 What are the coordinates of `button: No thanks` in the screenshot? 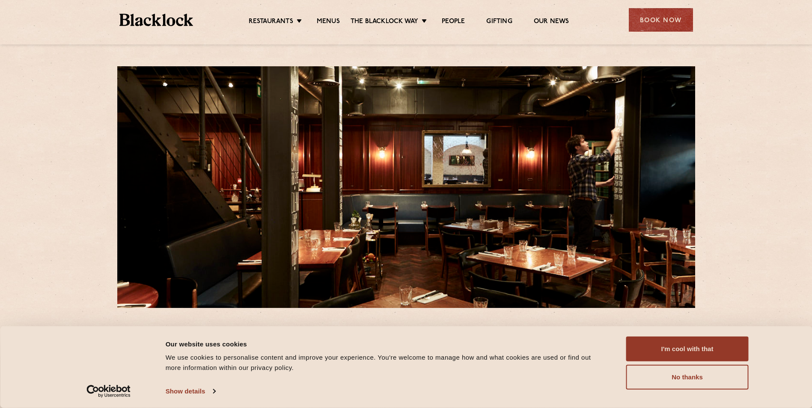 It's located at (687, 377).